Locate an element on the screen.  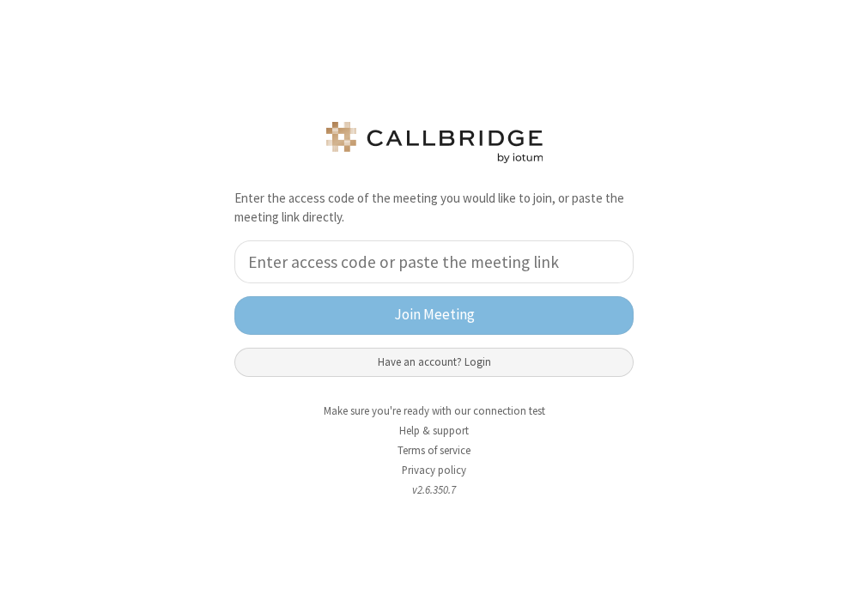
p: Enter the access code of the meeting you would like to join, or paste the meeting link directly. is located at coordinates (434, 208).